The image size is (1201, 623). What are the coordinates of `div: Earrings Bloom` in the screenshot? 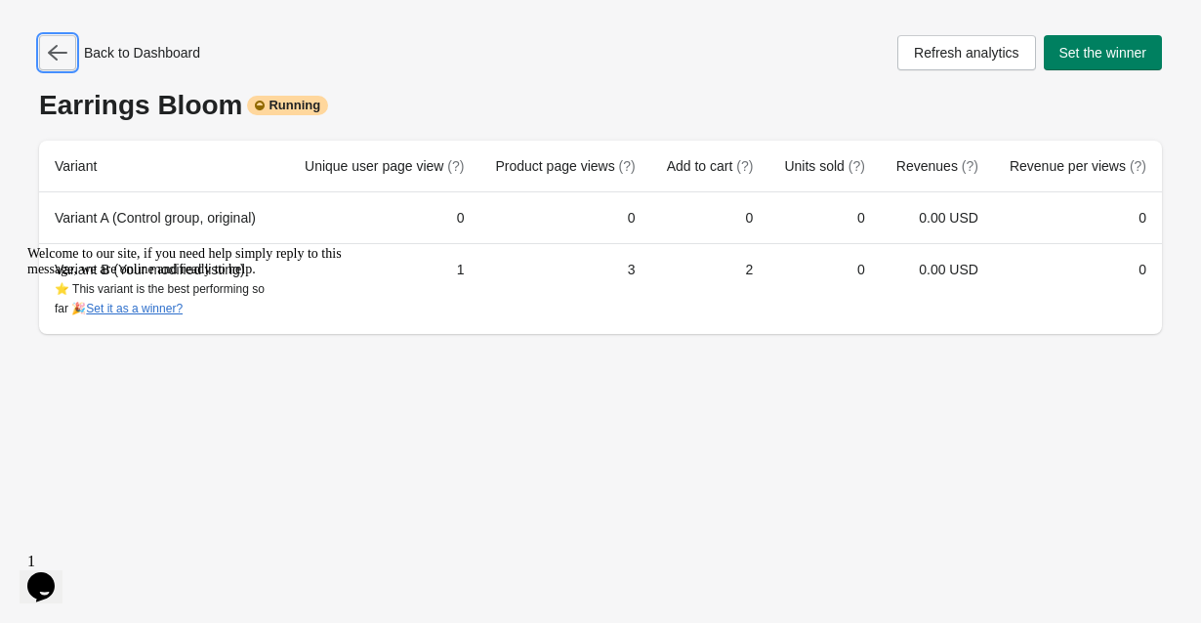 It's located at (600, 105).